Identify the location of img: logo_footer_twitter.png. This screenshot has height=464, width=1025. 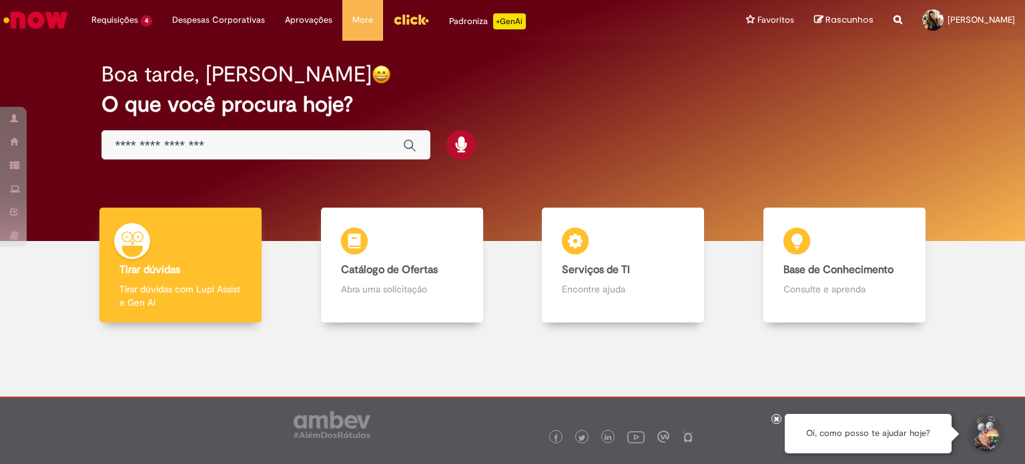
(582, 438).